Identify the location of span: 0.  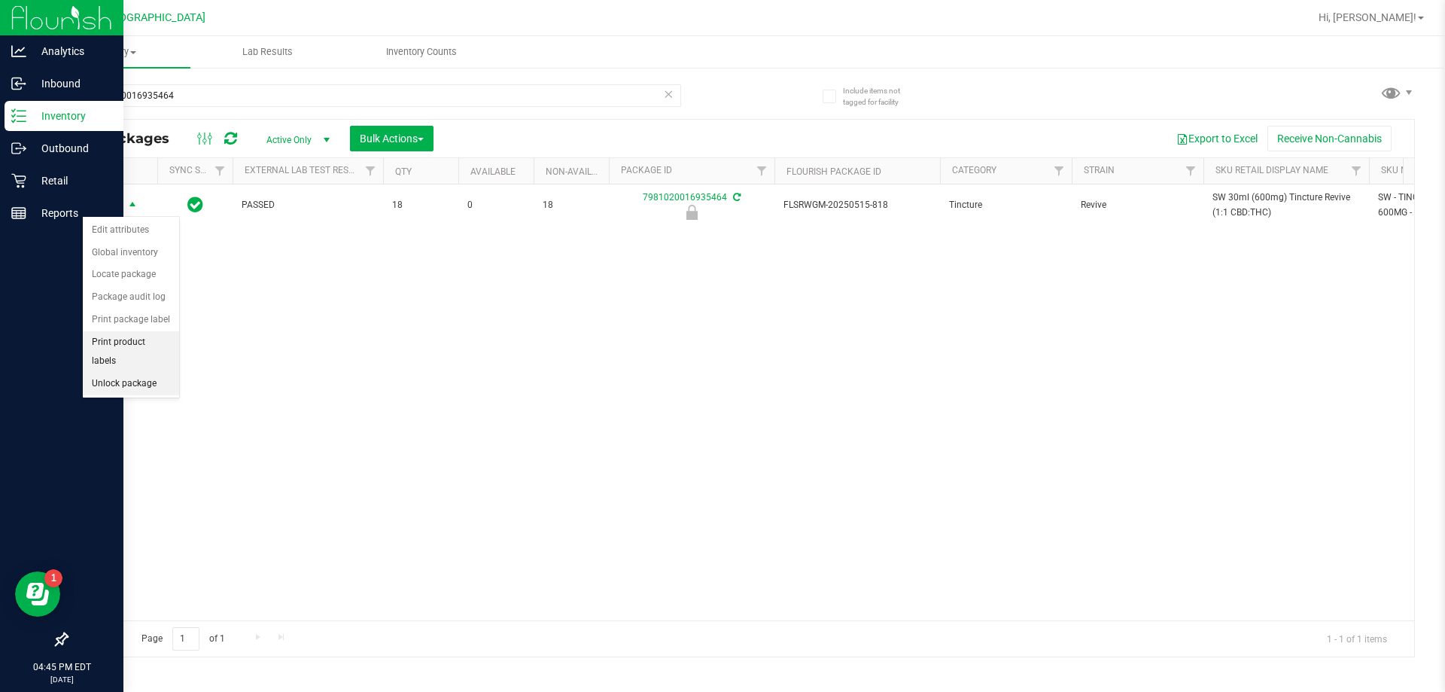
(496, 205).